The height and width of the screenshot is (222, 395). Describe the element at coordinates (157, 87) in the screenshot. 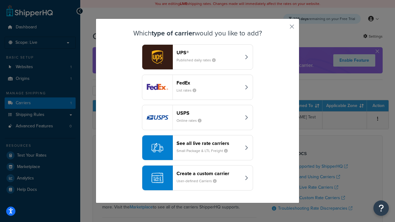

I see `img: fedEx logo` at that location.